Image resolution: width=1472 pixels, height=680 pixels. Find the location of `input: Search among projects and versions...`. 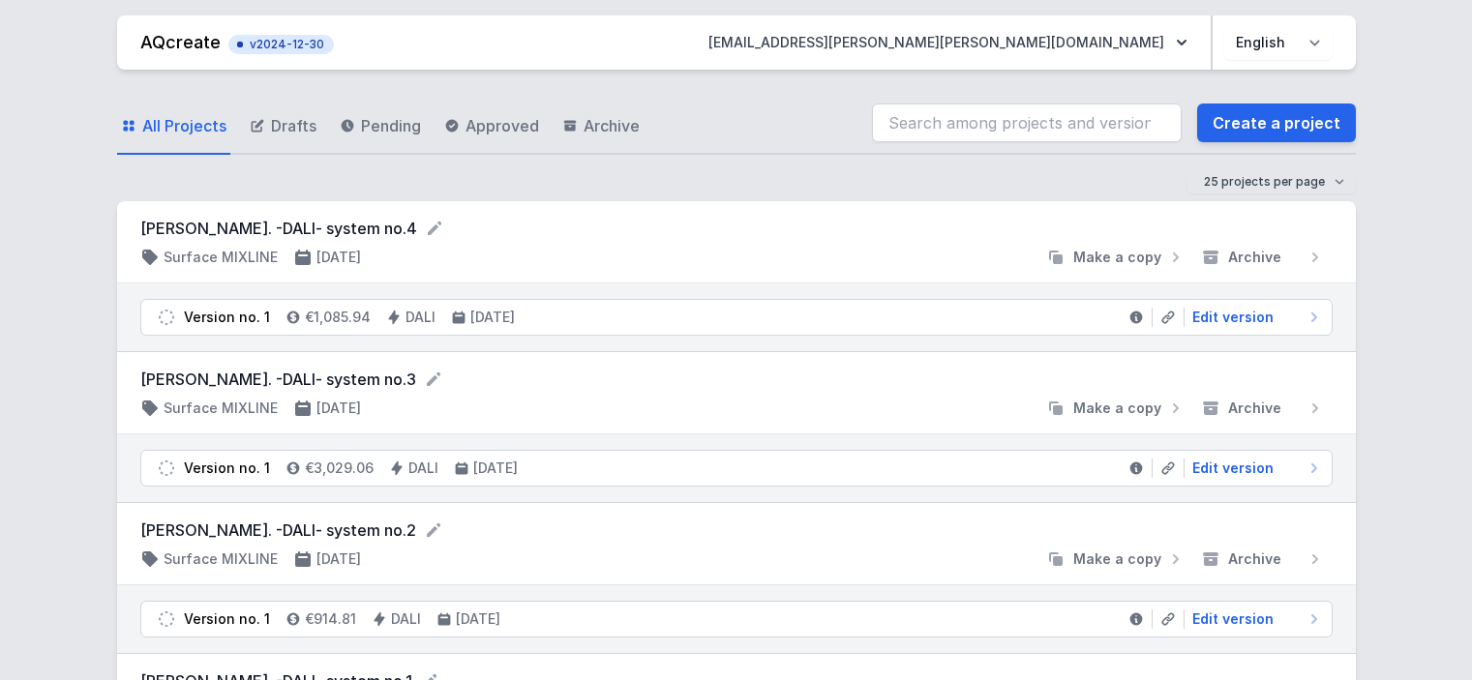

input: Search among projects and versions... is located at coordinates (1027, 123).